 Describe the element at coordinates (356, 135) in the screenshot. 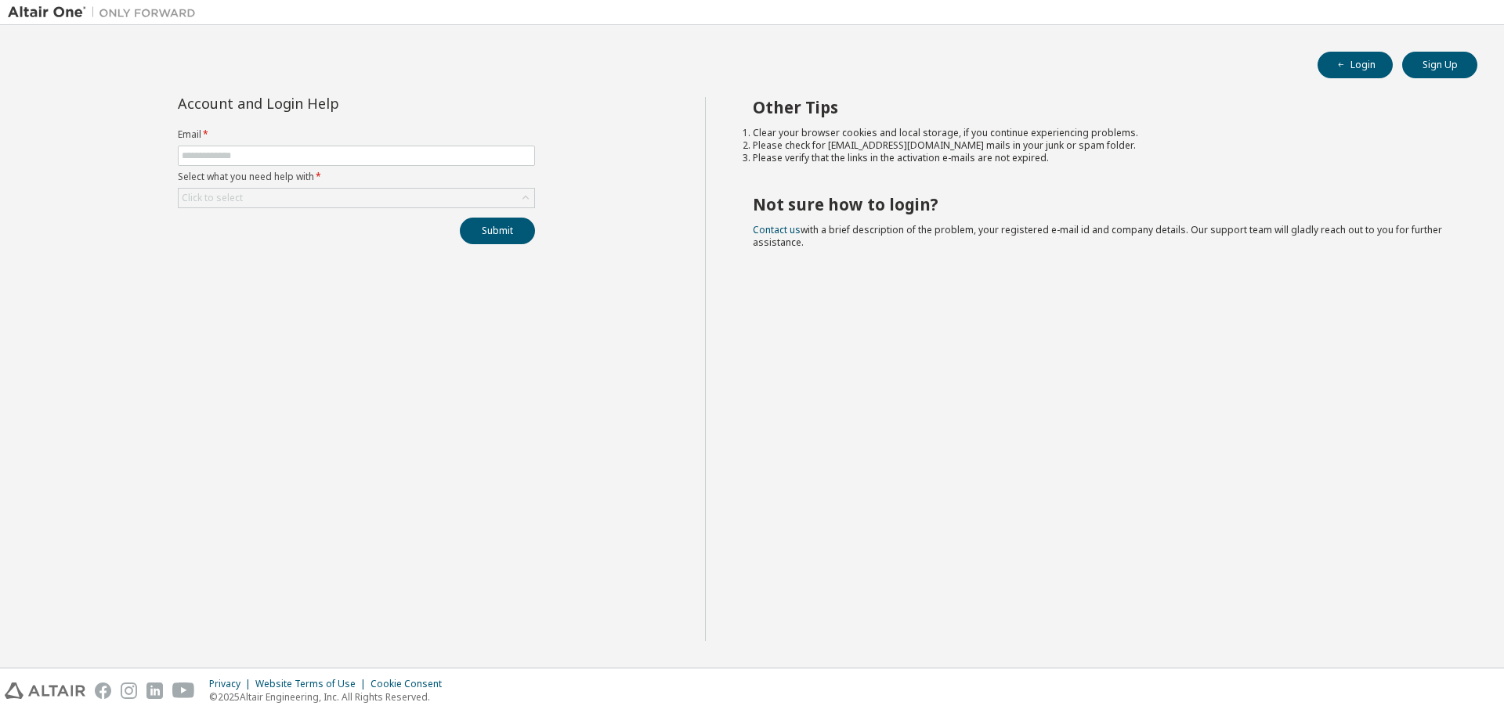

I see `label: Email` at that location.